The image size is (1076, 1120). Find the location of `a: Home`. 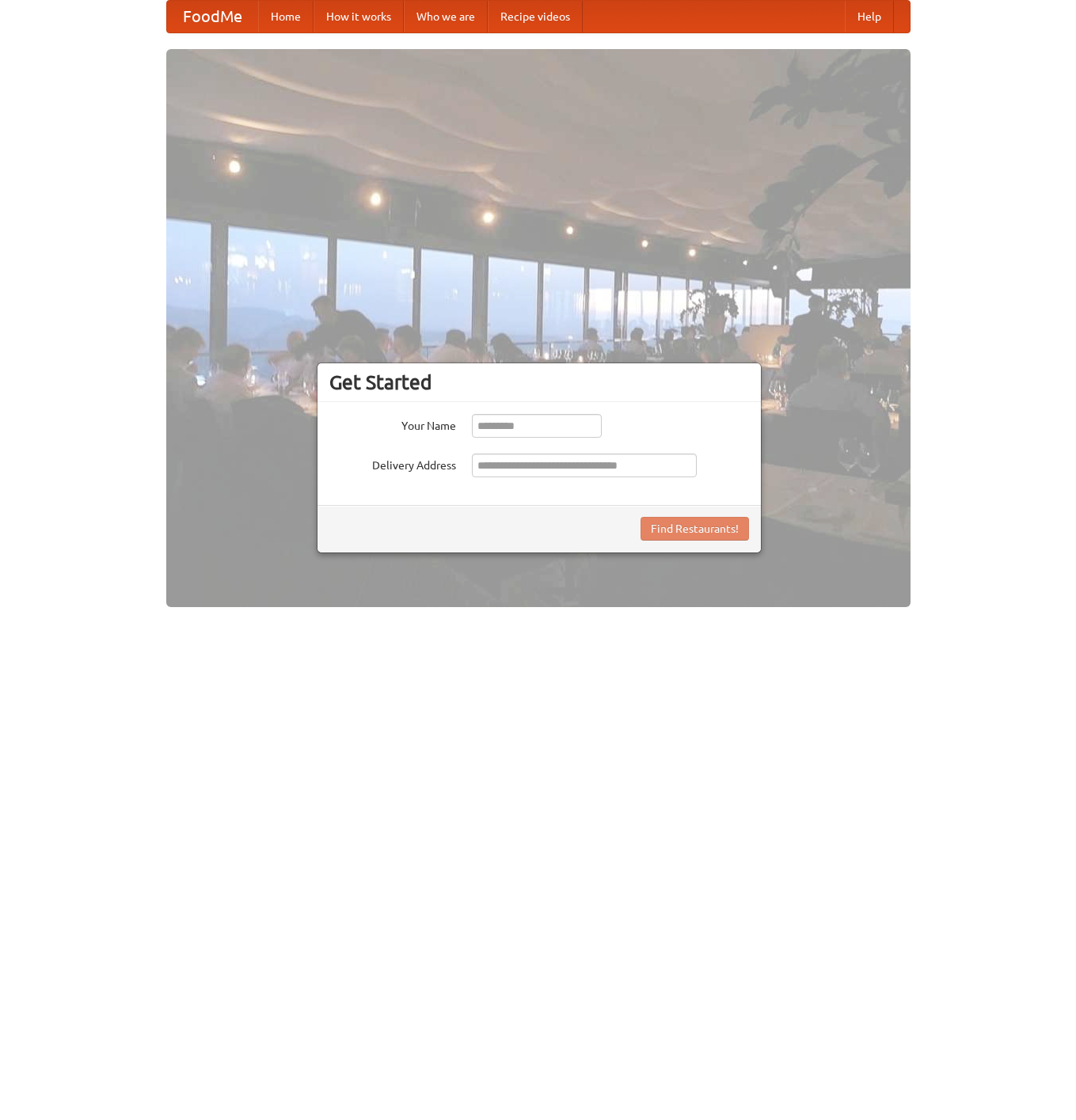

a: Home is located at coordinates (286, 17).